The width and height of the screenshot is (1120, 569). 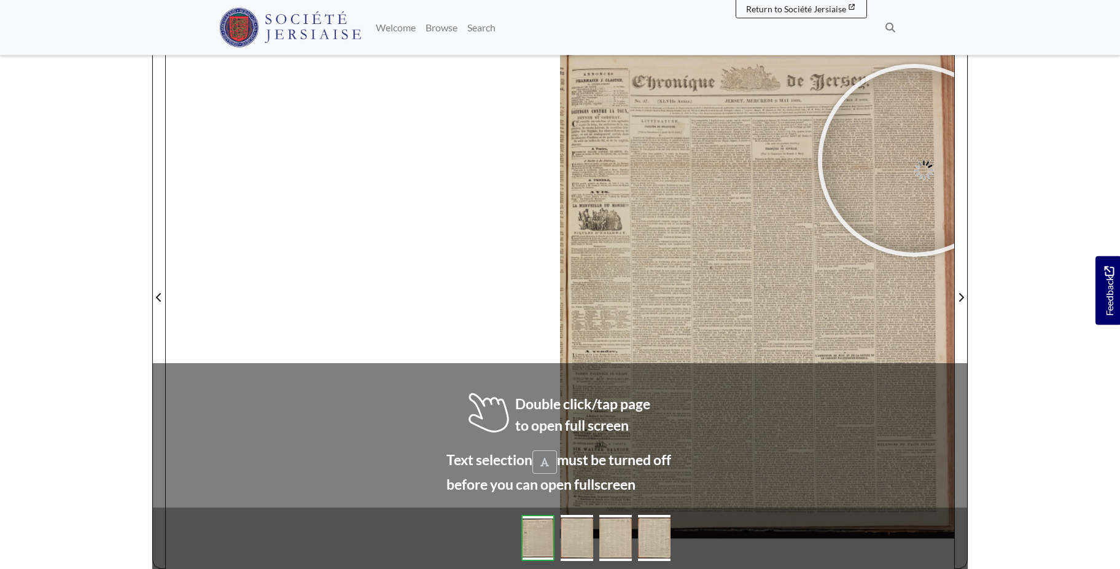 I want to click on span: Feedback, so click(x=1109, y=290).